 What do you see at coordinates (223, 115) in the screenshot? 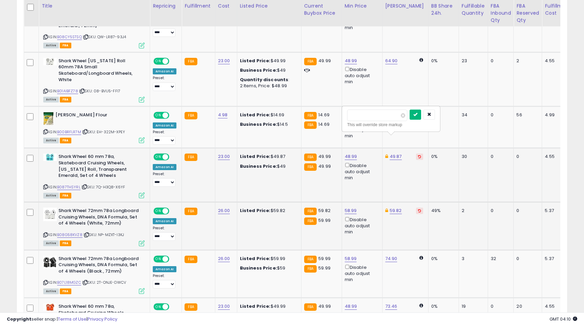
I see `a: 4.98` at bounding box center [223, 115].